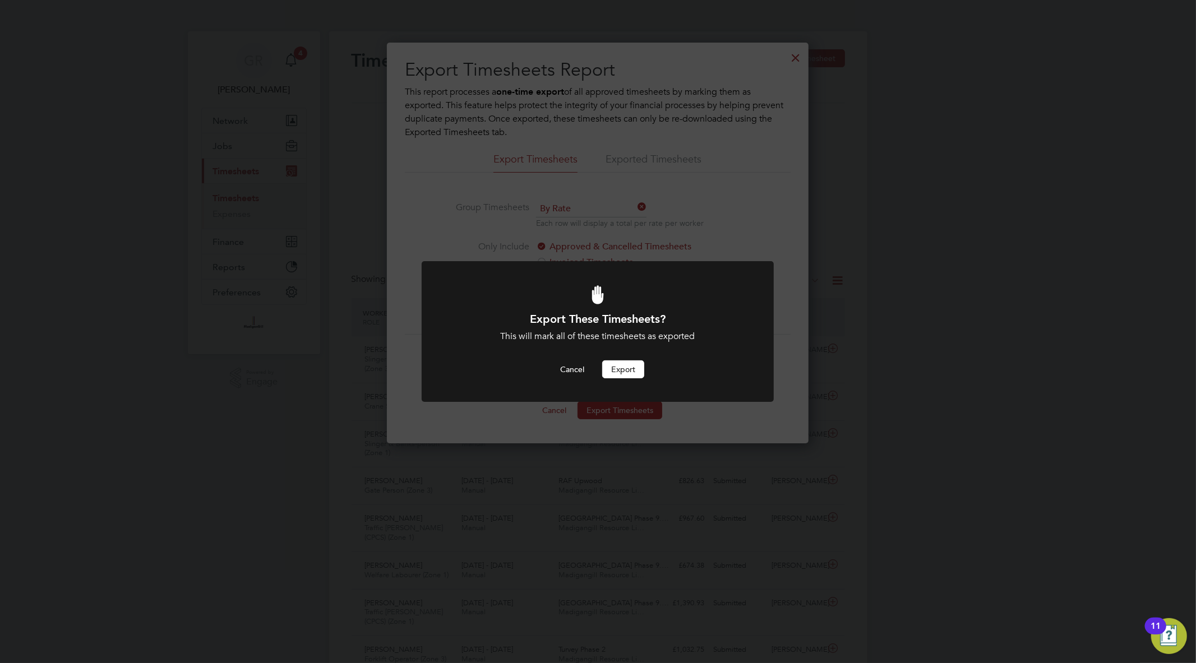 This screenshot has width=1196, height=663. I want to click on div: This will mark all of these timesheets as exported, so click(598, 336).